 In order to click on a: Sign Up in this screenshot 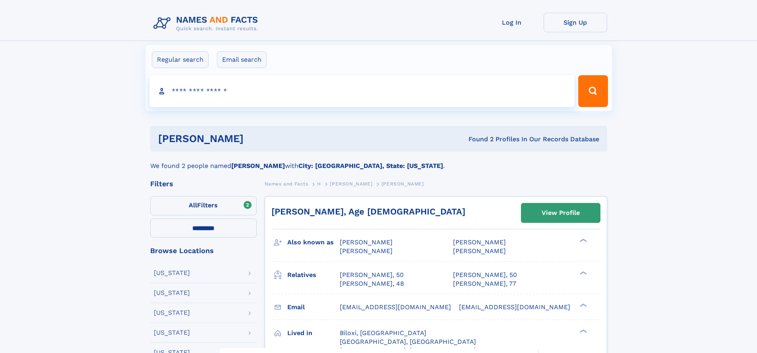, I will do `click(575, 22)`.